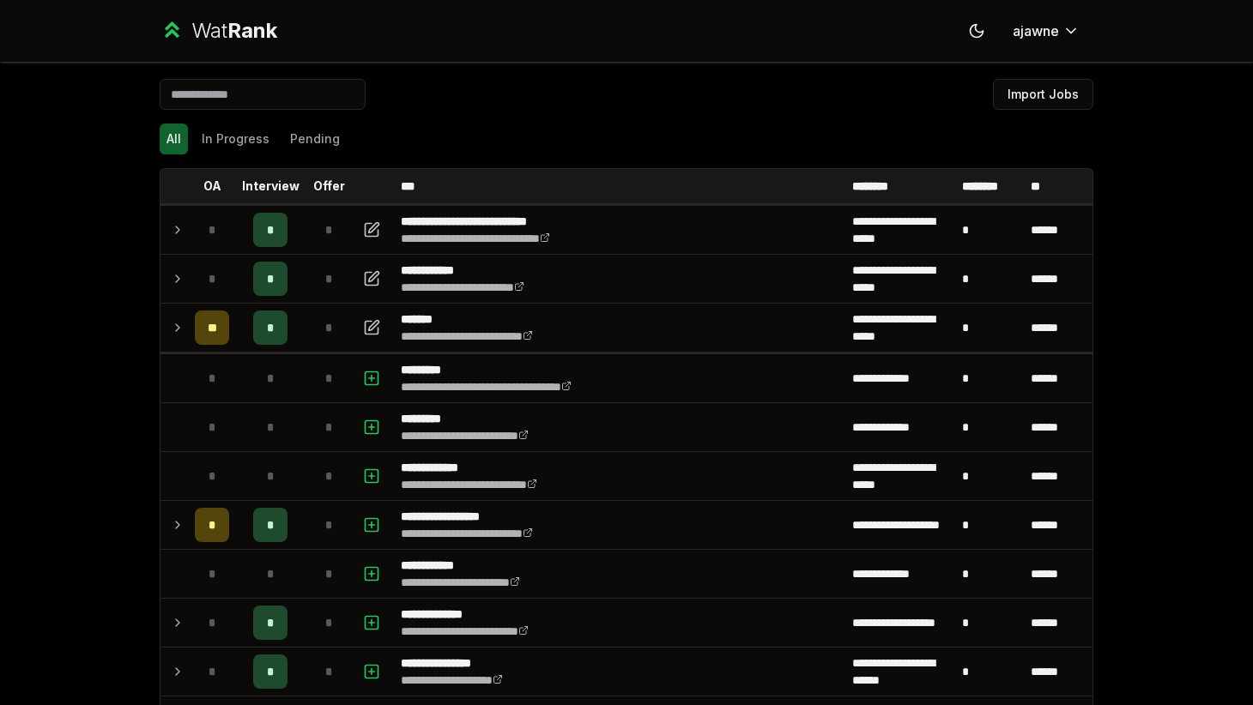  What do you see at coordinates (1046, 31) in the screenshot?
I see `button: ajawne` at bounding box center [1046, 31].